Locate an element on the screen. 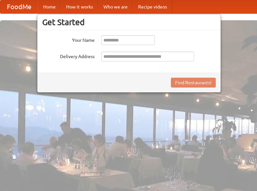  button: Find Restaurants! is located at coordinates (193, 83).